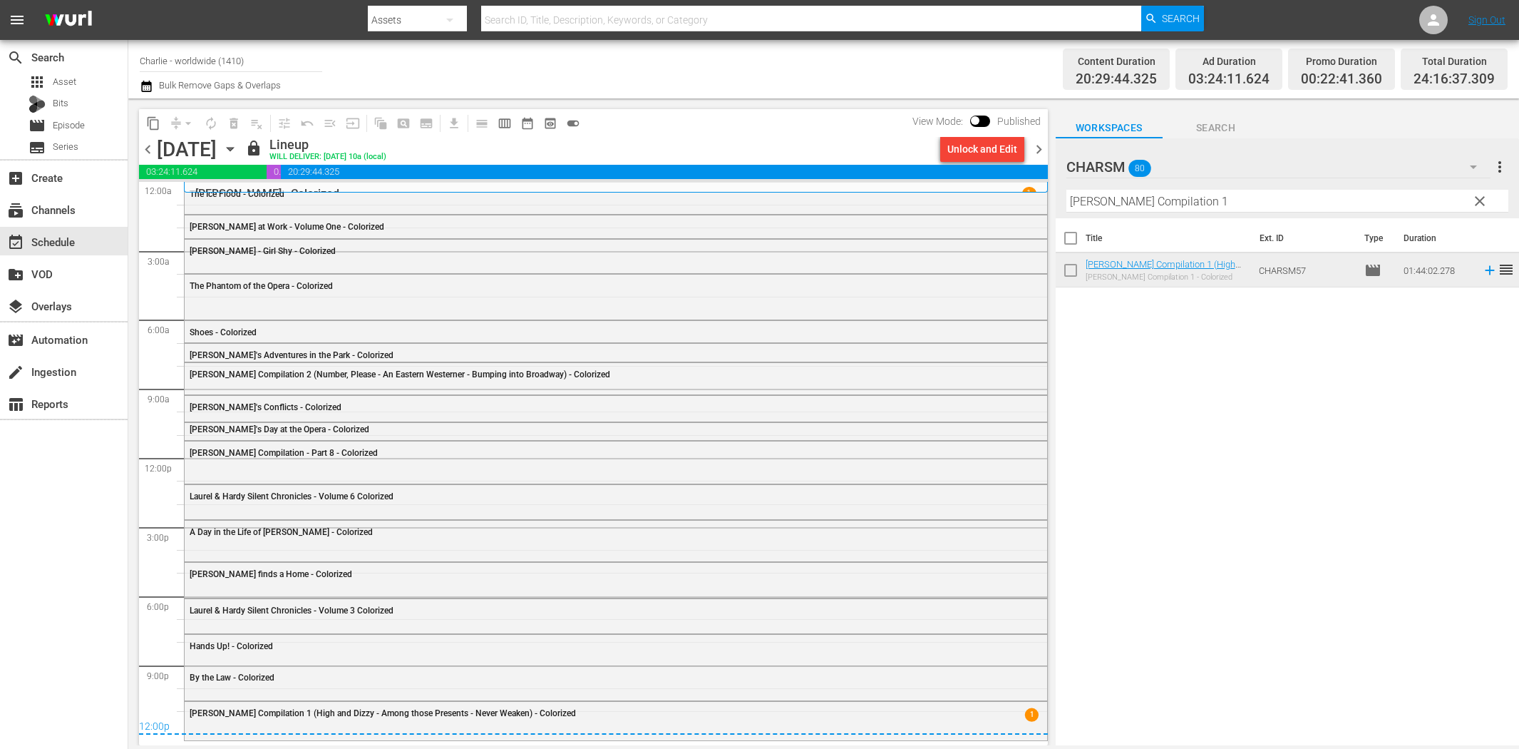 Image resolution: width=1519 pixels, height=749 pixels. Describe the element at coordinates (16, 307) in the screenshot. I see `span: Overlays` at that location.